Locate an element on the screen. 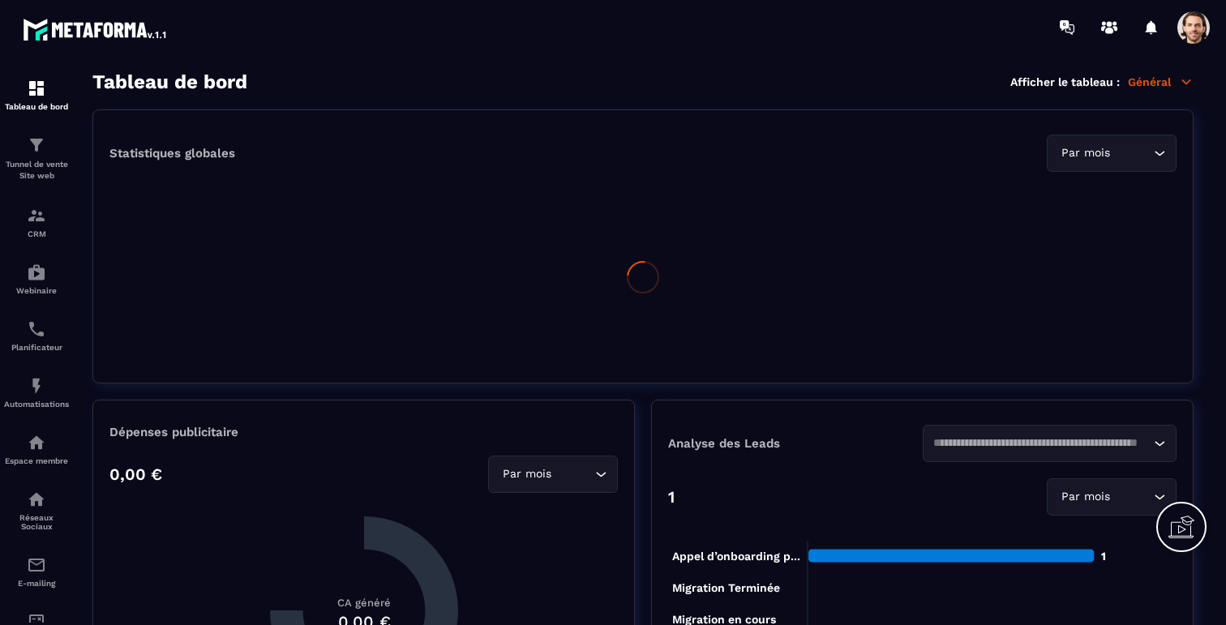 The image size is (1226, 625). a: automationsautomationsAutomatisations is located at coordinates (36, 393).